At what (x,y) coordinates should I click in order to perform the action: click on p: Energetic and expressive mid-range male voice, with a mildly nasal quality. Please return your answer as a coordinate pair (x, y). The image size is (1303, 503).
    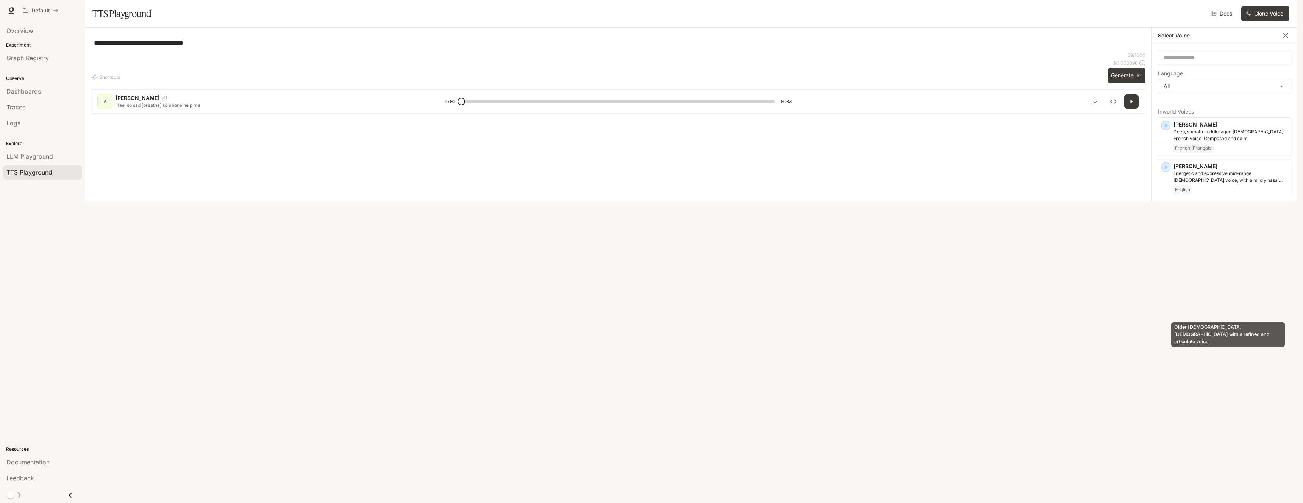
    Looking at the image, I should click on (1231, 177).